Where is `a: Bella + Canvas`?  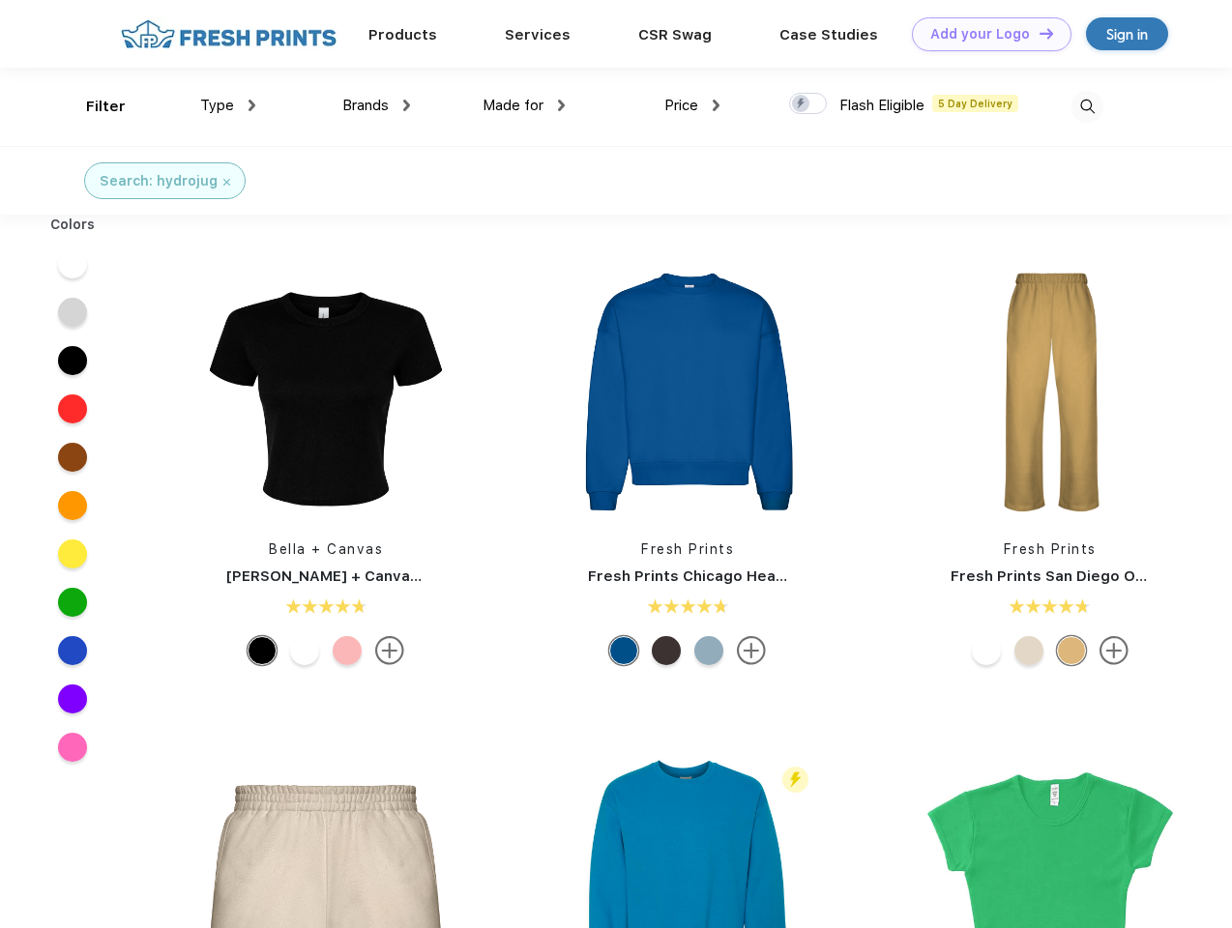
a: Bella + Canvas is located at coordinates (326, 549).